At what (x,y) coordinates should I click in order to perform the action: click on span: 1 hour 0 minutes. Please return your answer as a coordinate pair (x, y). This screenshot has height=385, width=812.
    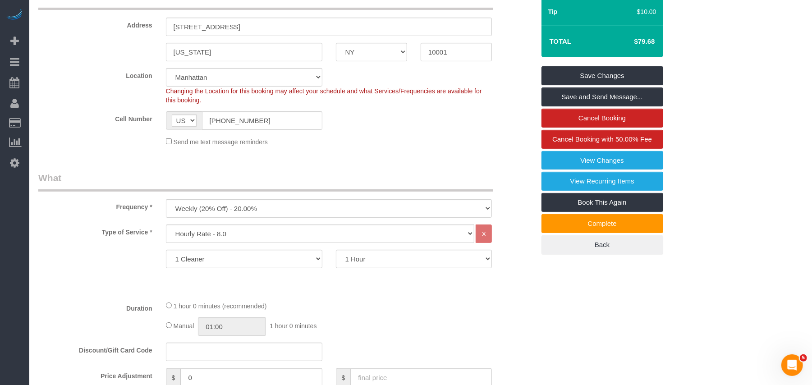
    Looking at the image, I should click on (293, 326).